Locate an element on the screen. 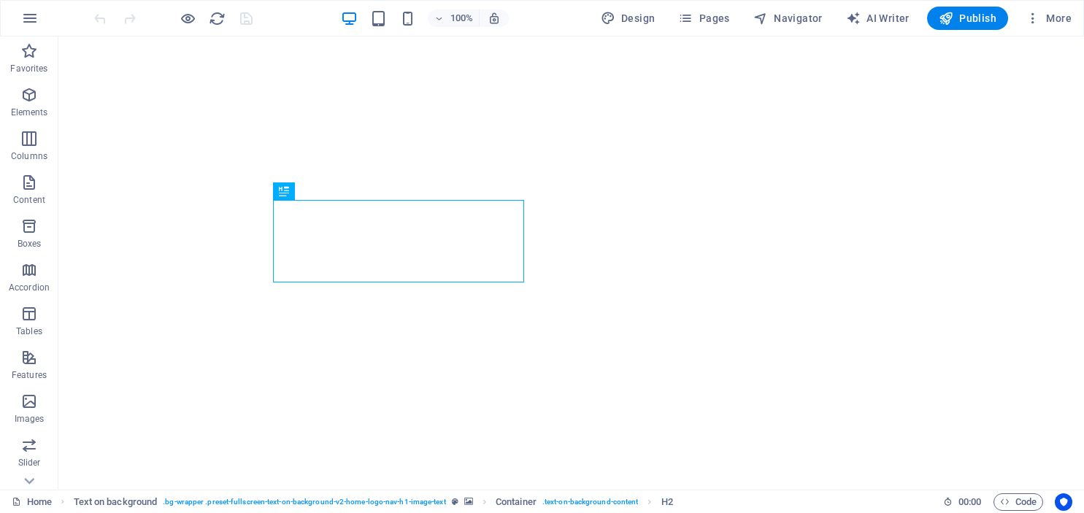  span: Code is located at coordinates (1019, 502).